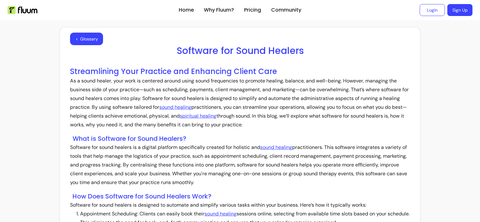  Describe the element at coordinates (186, 10) in the screenshot. I see `a: Home` at that location.